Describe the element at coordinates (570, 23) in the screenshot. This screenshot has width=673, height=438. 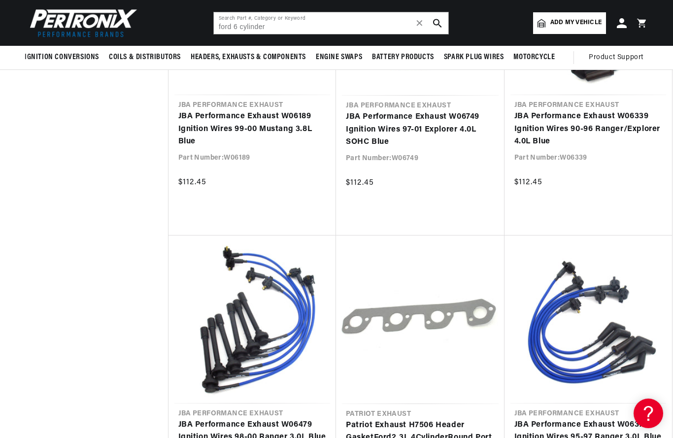
I see `a: Add my vehicle` at that location.